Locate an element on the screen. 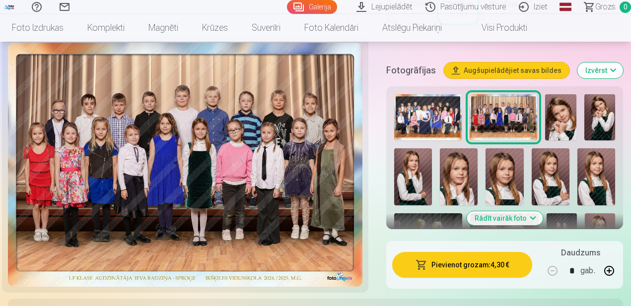 The image size is (631, 306). a: Krūzes is located at coordinates (215, 28).